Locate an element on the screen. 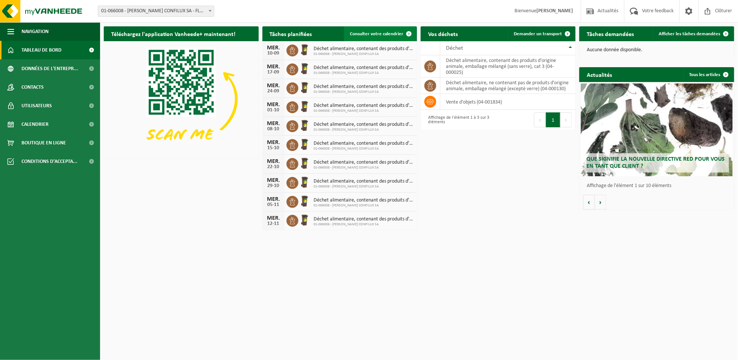  div: 12-11 is located at coordinates (274, 224).